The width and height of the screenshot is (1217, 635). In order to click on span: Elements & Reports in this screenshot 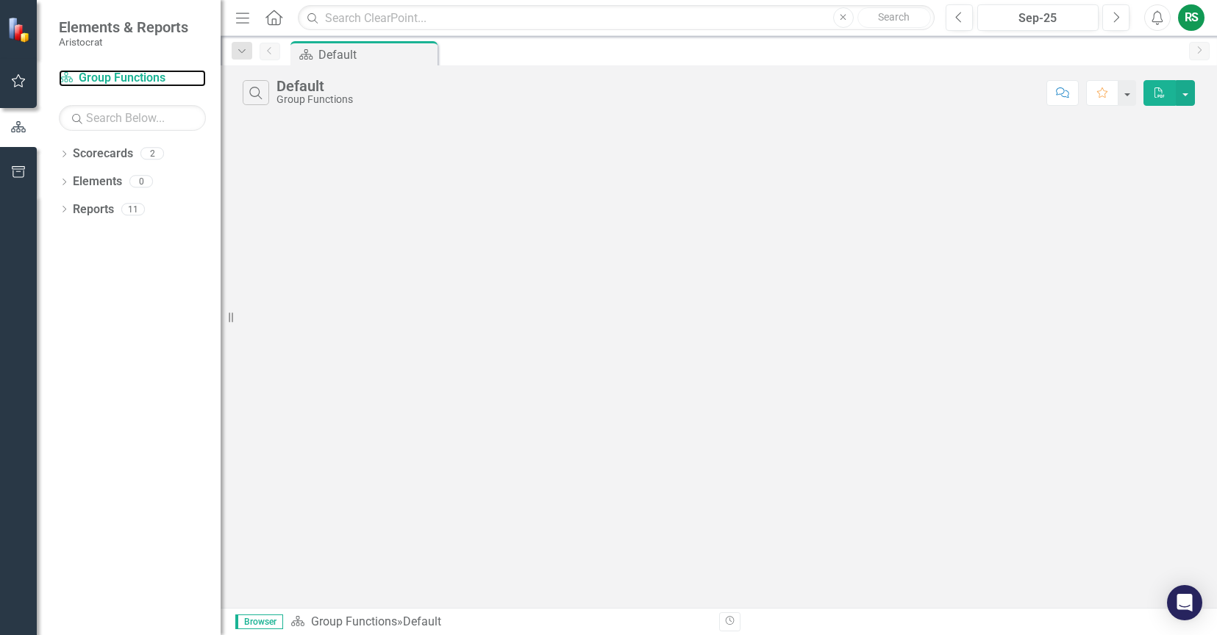, I will do `click(124, 27)`.